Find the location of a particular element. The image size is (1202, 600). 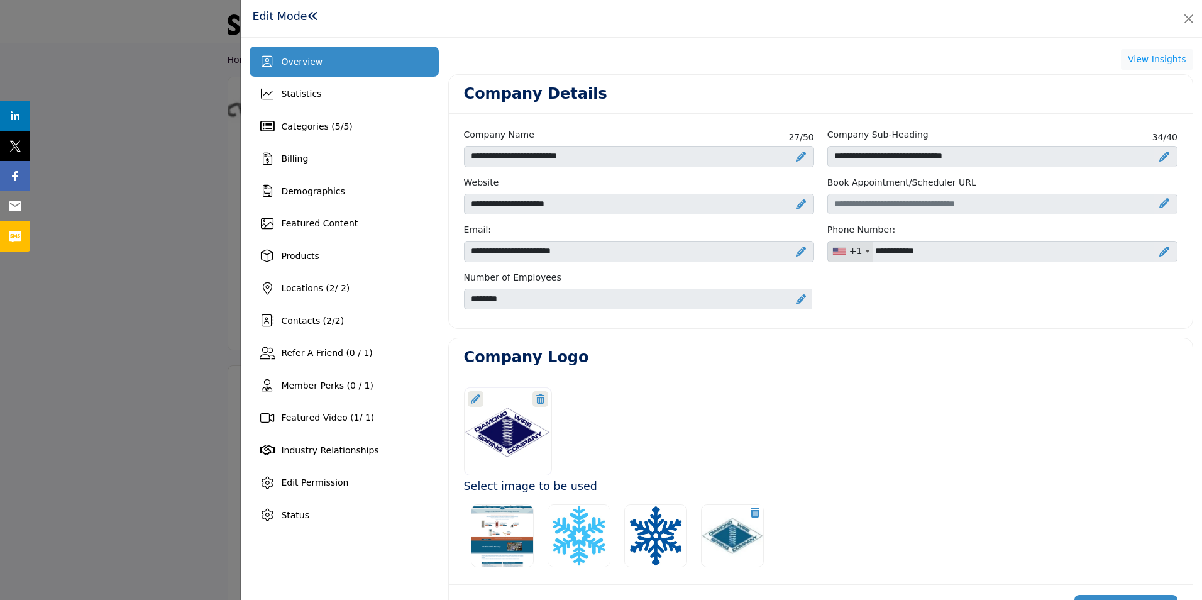

span: Statistics is located at coordinates (301, 94).